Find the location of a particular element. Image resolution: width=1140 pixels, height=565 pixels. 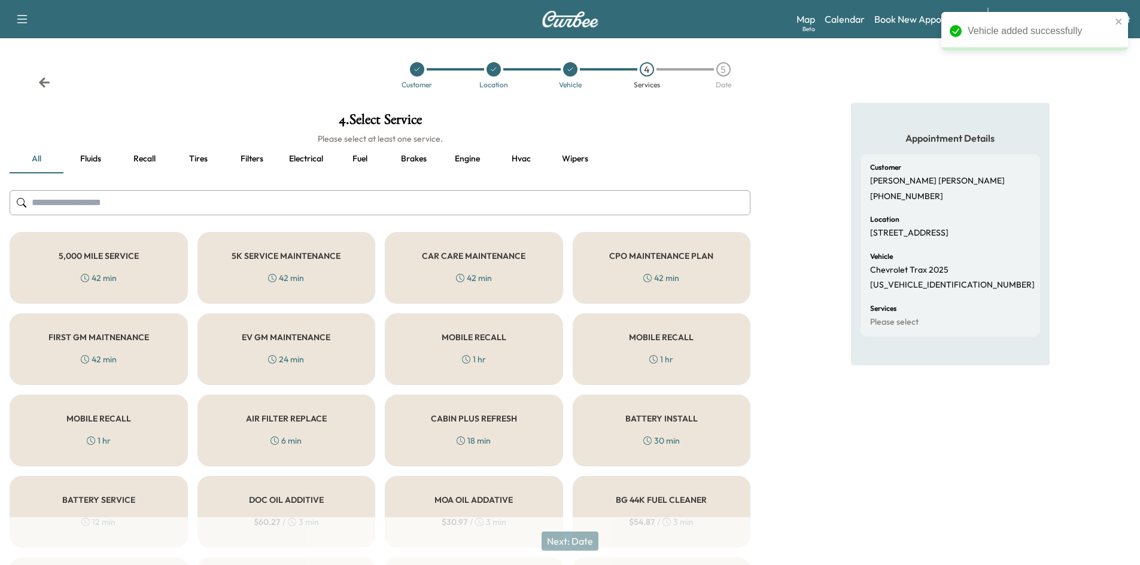

div: Back is located at coordinates (44, 83).